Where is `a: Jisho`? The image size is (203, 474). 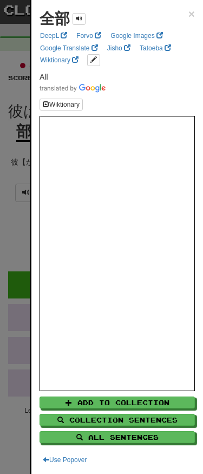 a: Jisho is located at coordinates (119, 48).